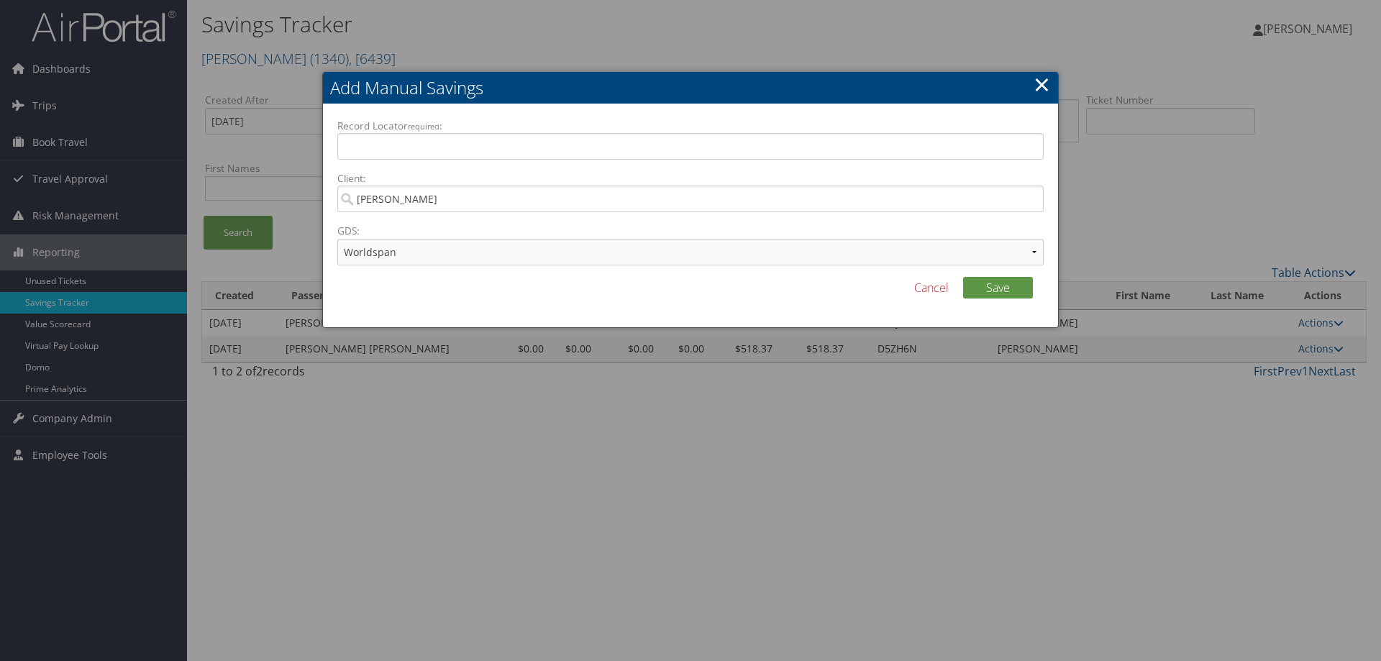 The width and height of the screenshot is (1381, 661). What do you see at coordinates (691, 88) in the screenshot?
I see `h2: Add Manual Savings` at bounding box center [691, 88].